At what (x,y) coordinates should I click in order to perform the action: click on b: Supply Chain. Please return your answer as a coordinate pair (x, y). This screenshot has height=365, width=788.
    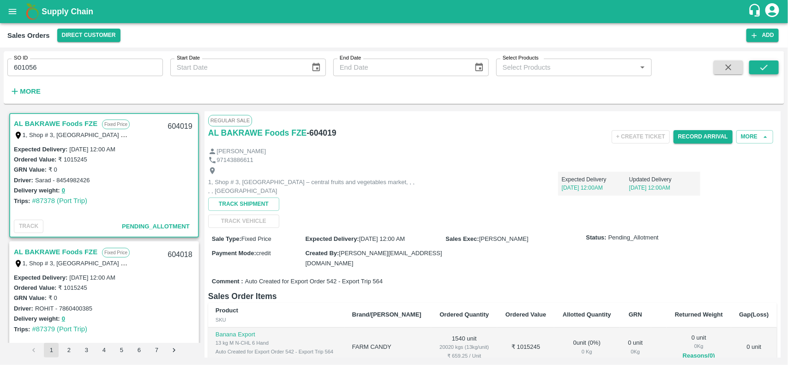
    Looking at the image, I should click on (67, 12).